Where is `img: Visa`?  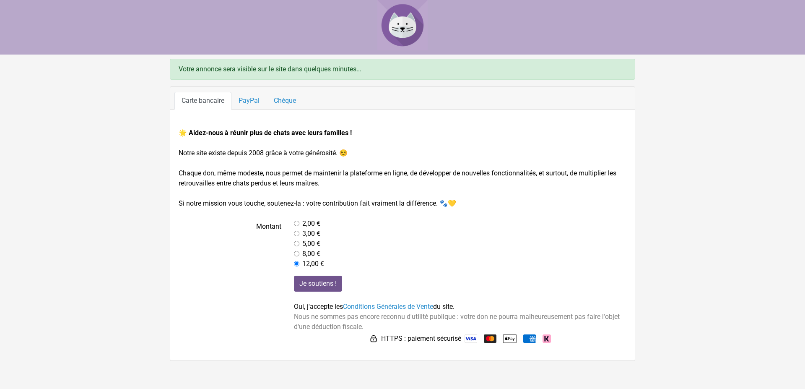 img: Visa is located at coordinates (471, 338).